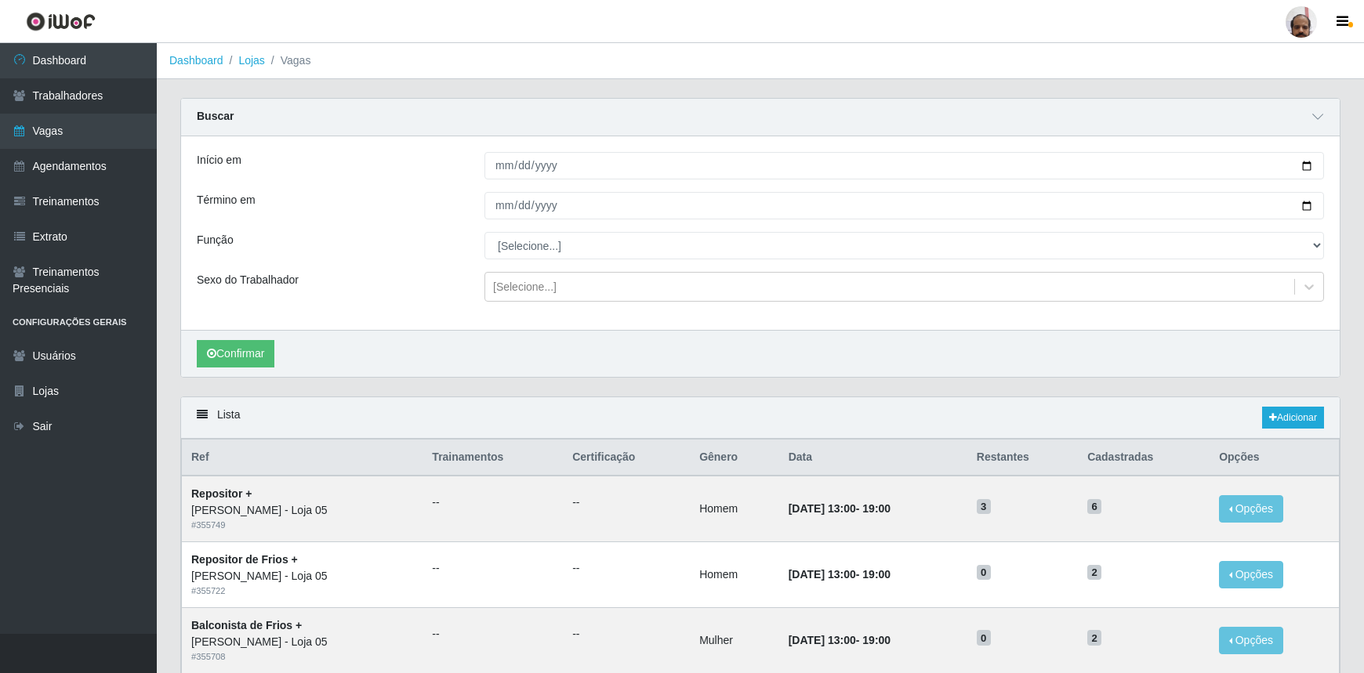 The width and height of the screenshot is (1364, 673). I want to click on li: Vagas, so click(288, 60).